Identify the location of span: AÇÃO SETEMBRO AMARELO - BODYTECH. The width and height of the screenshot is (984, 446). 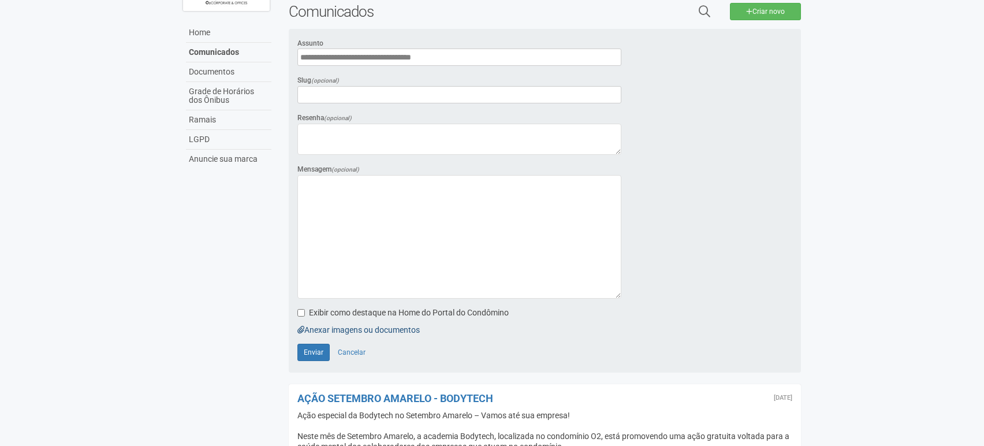
(395, 398).